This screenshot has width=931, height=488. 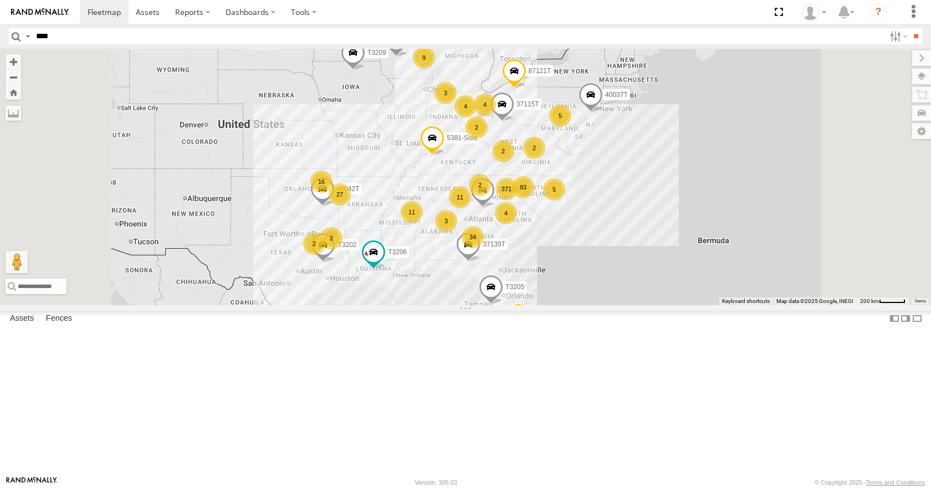 I want to click on label: Measure, so click(x=13, y=113).